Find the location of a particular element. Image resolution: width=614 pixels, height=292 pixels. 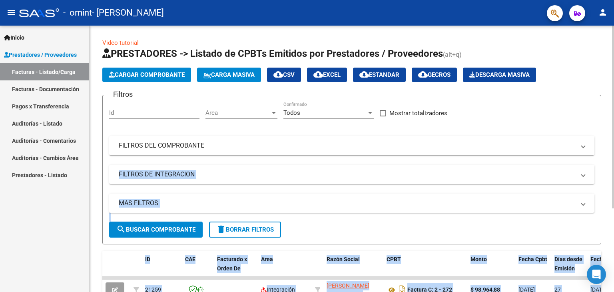

span: Prestadores / Proveedores is located at coordinates (40, 55).